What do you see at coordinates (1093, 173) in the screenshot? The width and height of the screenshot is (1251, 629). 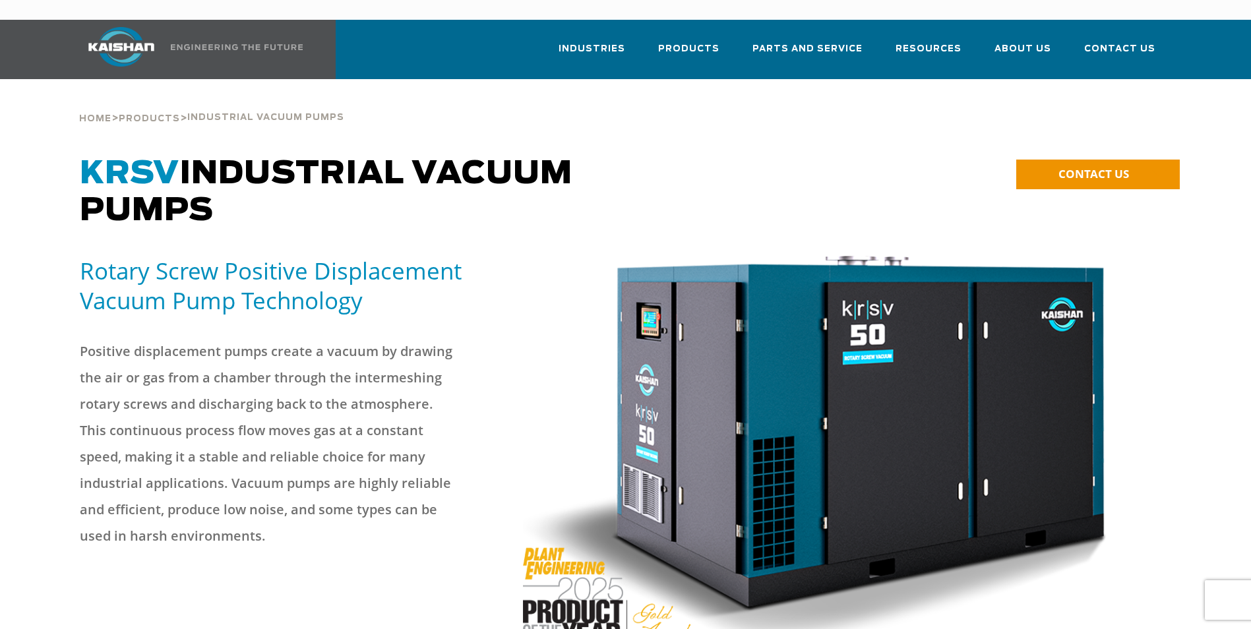 I see `span: CONTACT US` at bounding box center [1093, 173].